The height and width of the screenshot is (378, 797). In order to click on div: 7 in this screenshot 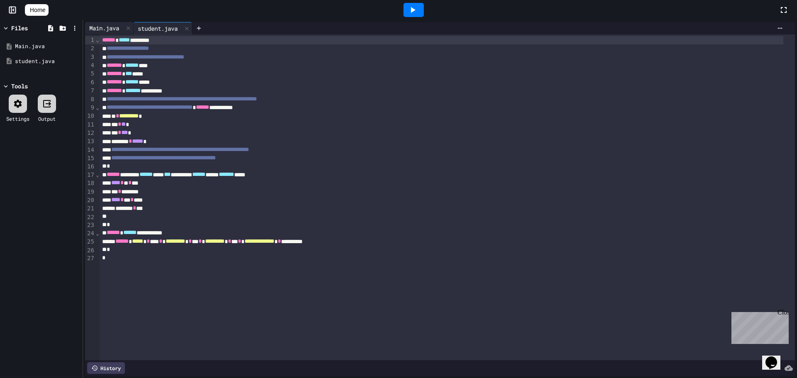, I will do `click(90, 91)`.